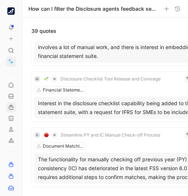  I want to click on span: Disclosure Checklist Tool Release and Coverage, so click(111, 79).